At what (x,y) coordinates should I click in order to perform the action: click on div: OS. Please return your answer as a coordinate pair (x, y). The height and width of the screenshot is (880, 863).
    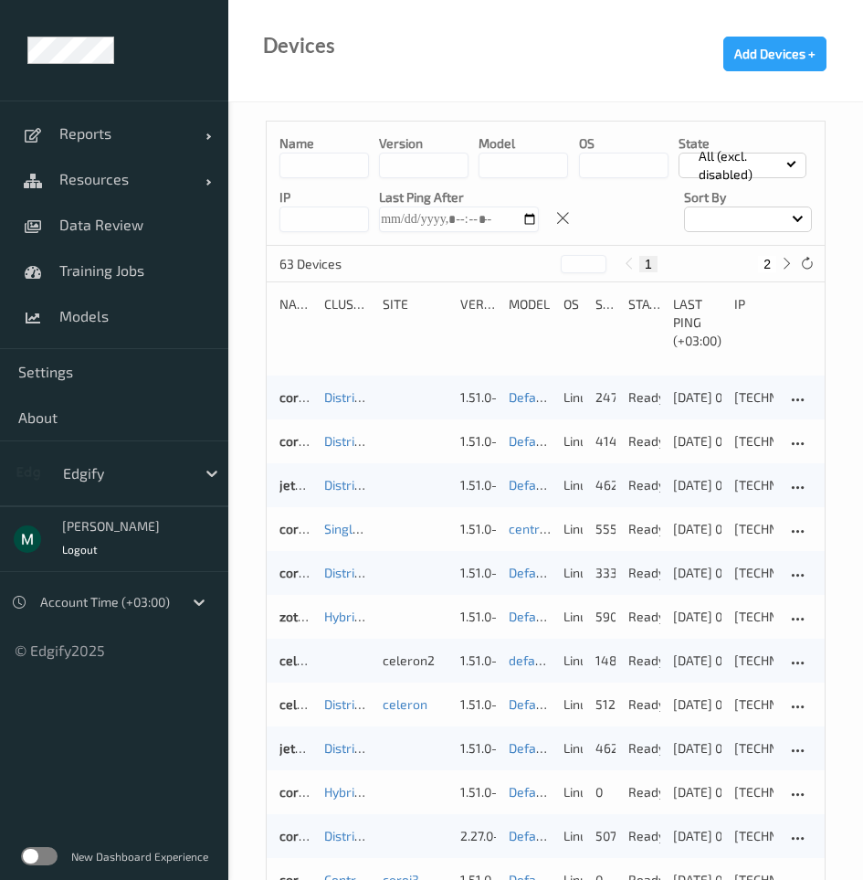
    Looking at the image, I should click on (573, 322).